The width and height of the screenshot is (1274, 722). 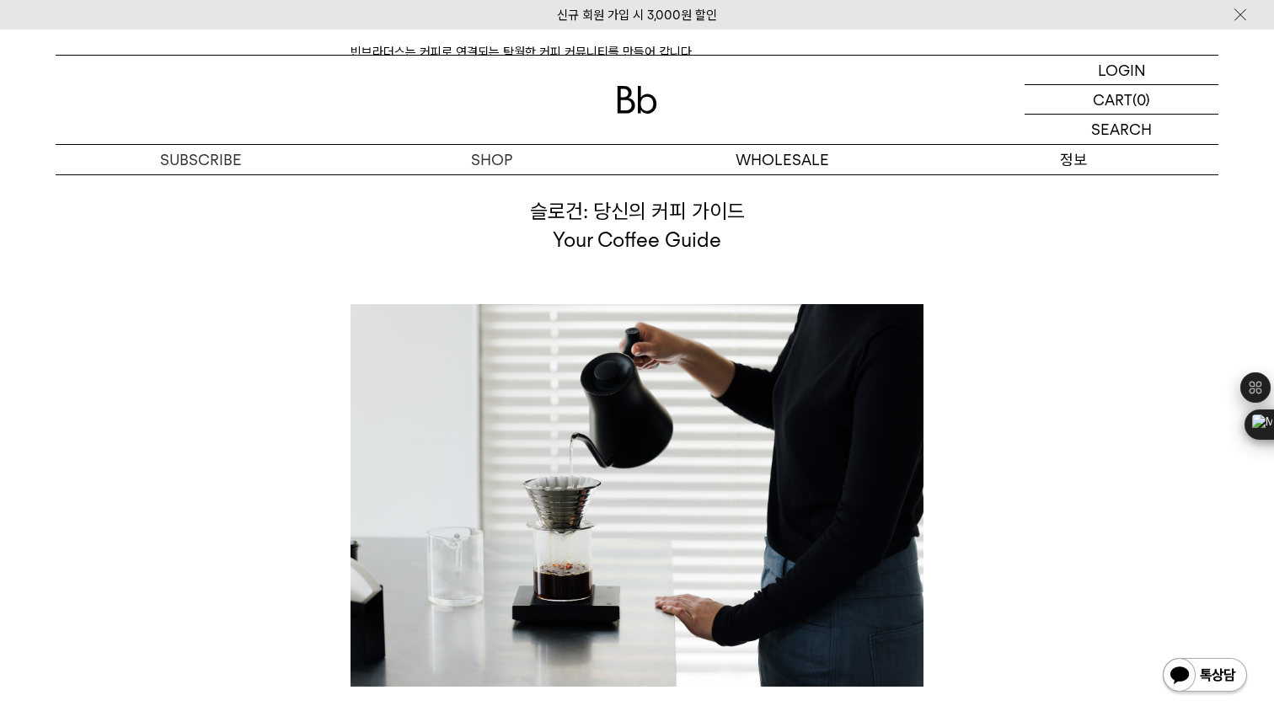 What do you see at coordinates (1113, 99) in the screenshot?
I see `p: CART` at bounding box center [1113, 99].